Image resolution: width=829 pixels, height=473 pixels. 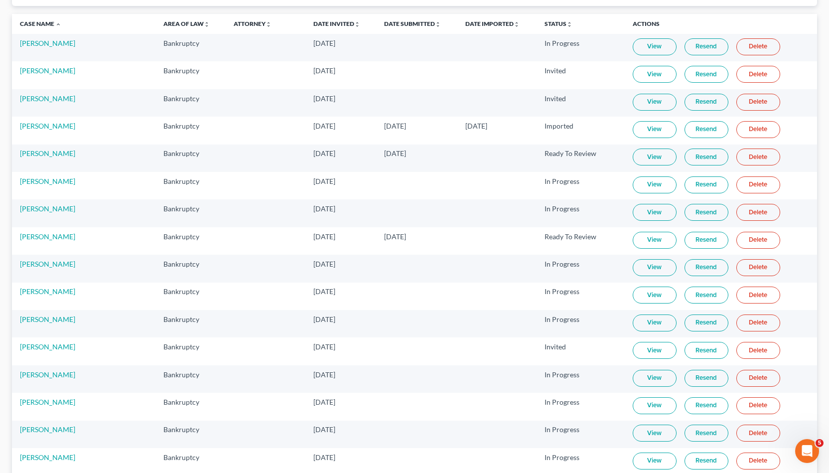 I want to click on a: Date Importedunfold_more, so click(x=492, y=23).